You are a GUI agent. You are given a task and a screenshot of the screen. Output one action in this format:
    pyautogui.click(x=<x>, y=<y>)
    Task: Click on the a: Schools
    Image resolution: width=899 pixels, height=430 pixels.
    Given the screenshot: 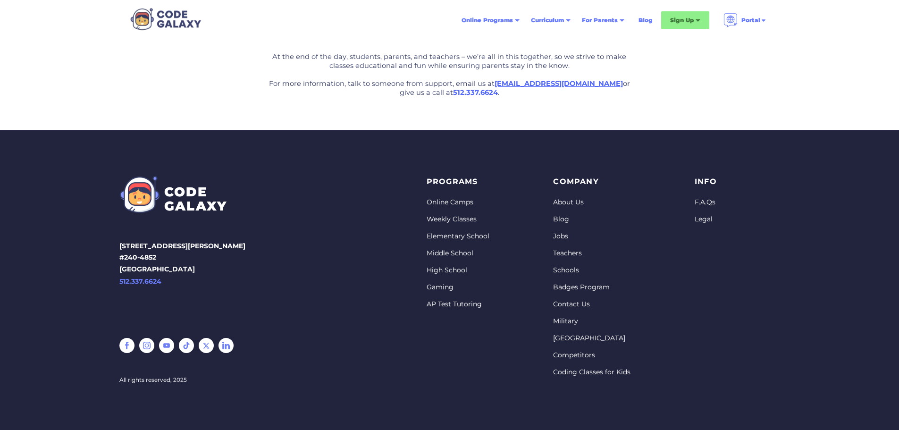 What is the action you would take?
    pyautogui.click(x=592, y=270)
    